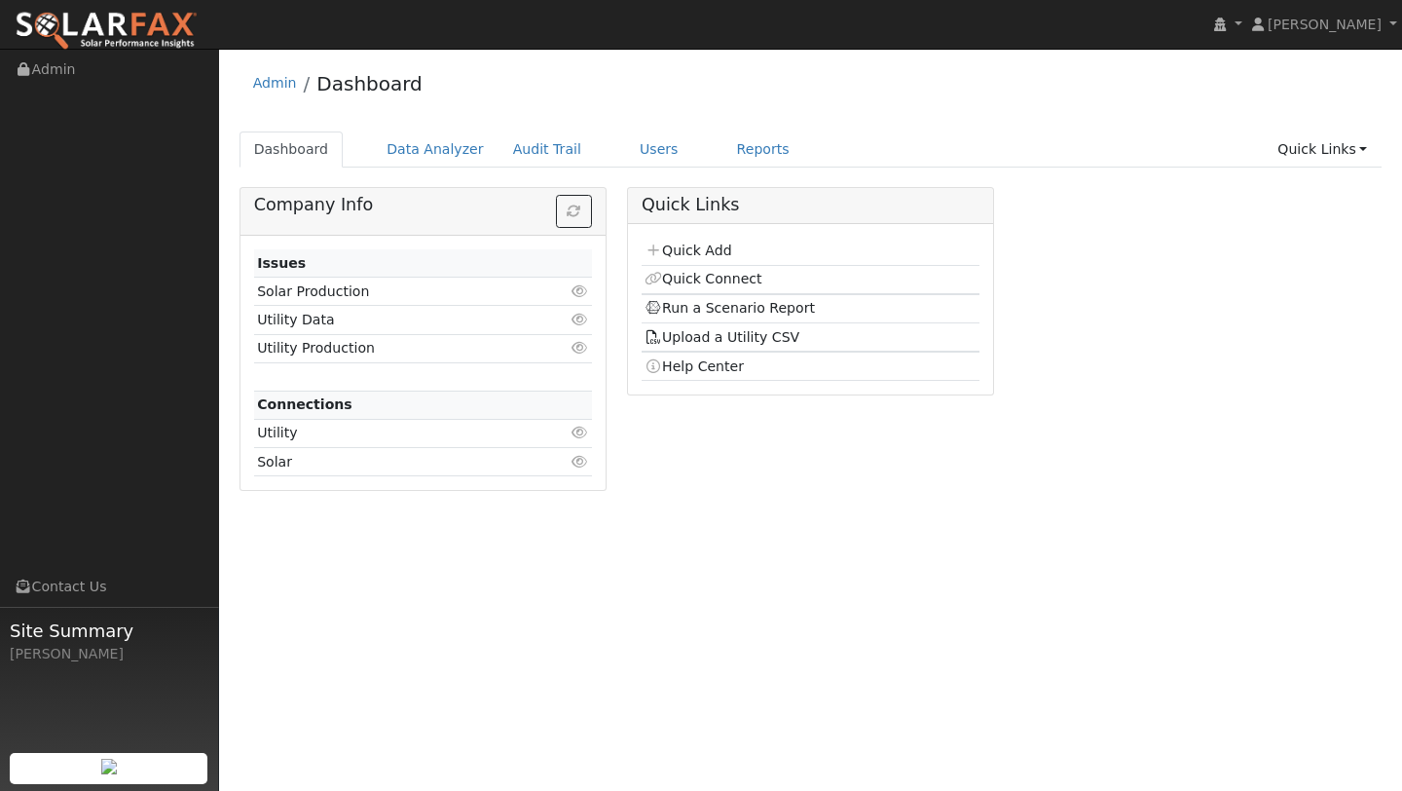 Image resolution: width=1402 pixels, height=791 pixels. Describe the element at coordinates (395, 432) in the screenshot. I see `td: Utility` at that location.